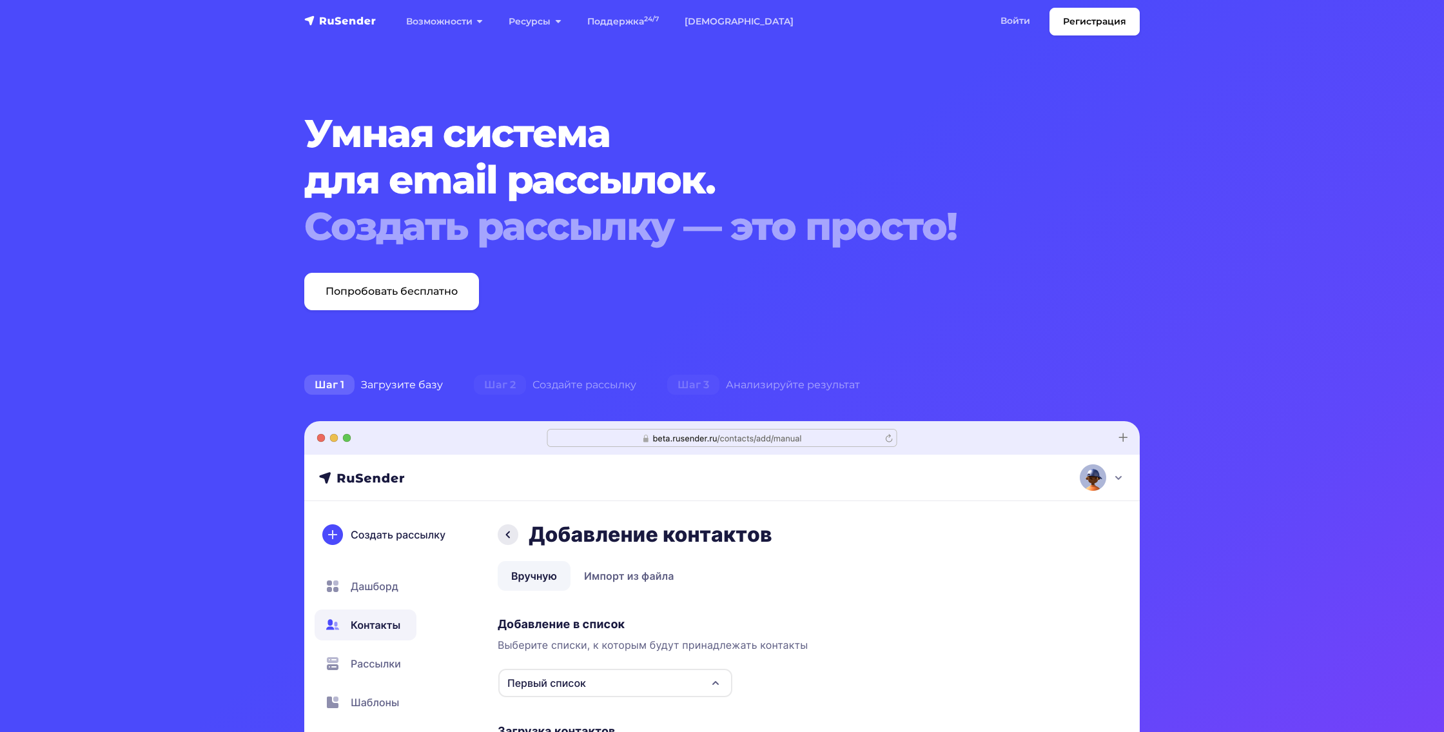  Describe the element at coordinates (1094, 21) in the screenshot. I see `a: Регистрация` at that location.